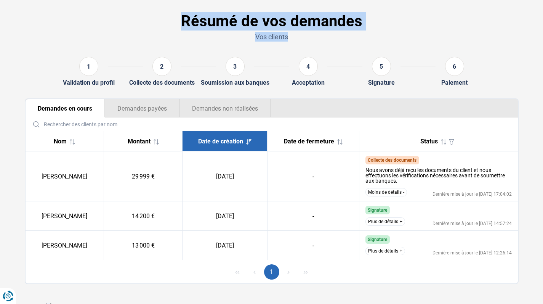 This screenshot has width=543, height=304. What do you see at coordinates (381, 66) in the screenshot?
I see `div: 5` at bounding box center [381, 66].